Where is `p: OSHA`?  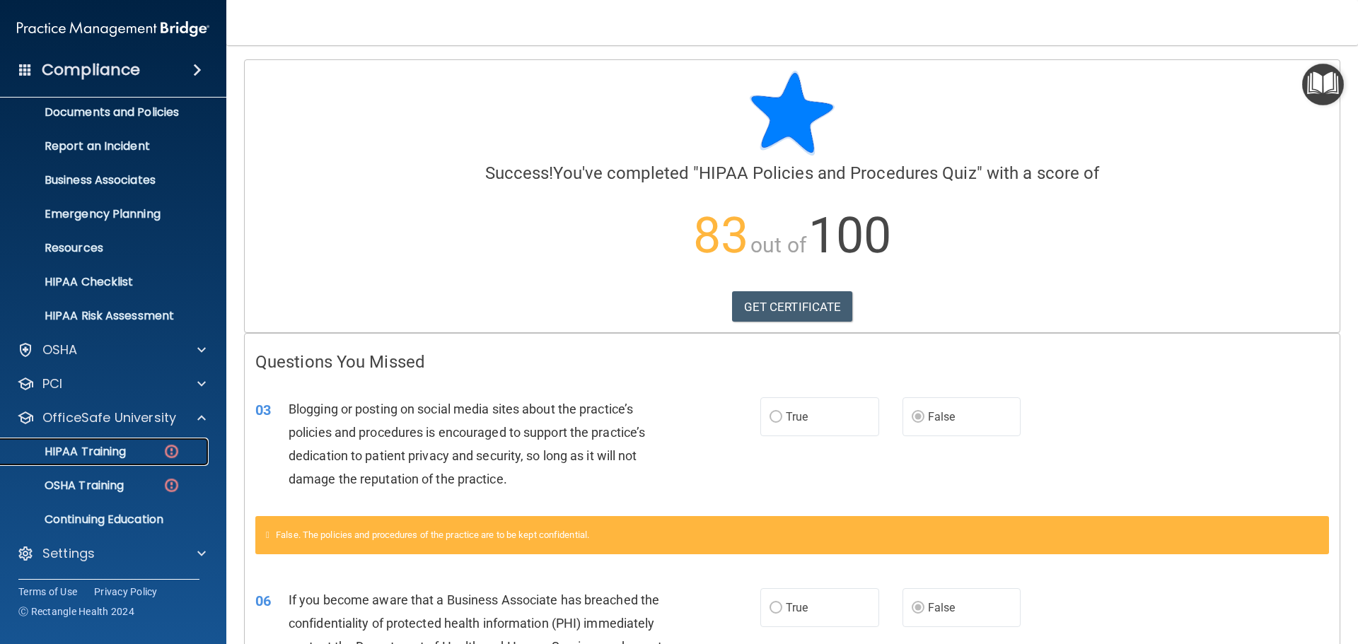 p: OSHA is located at coordinates (60, 350).